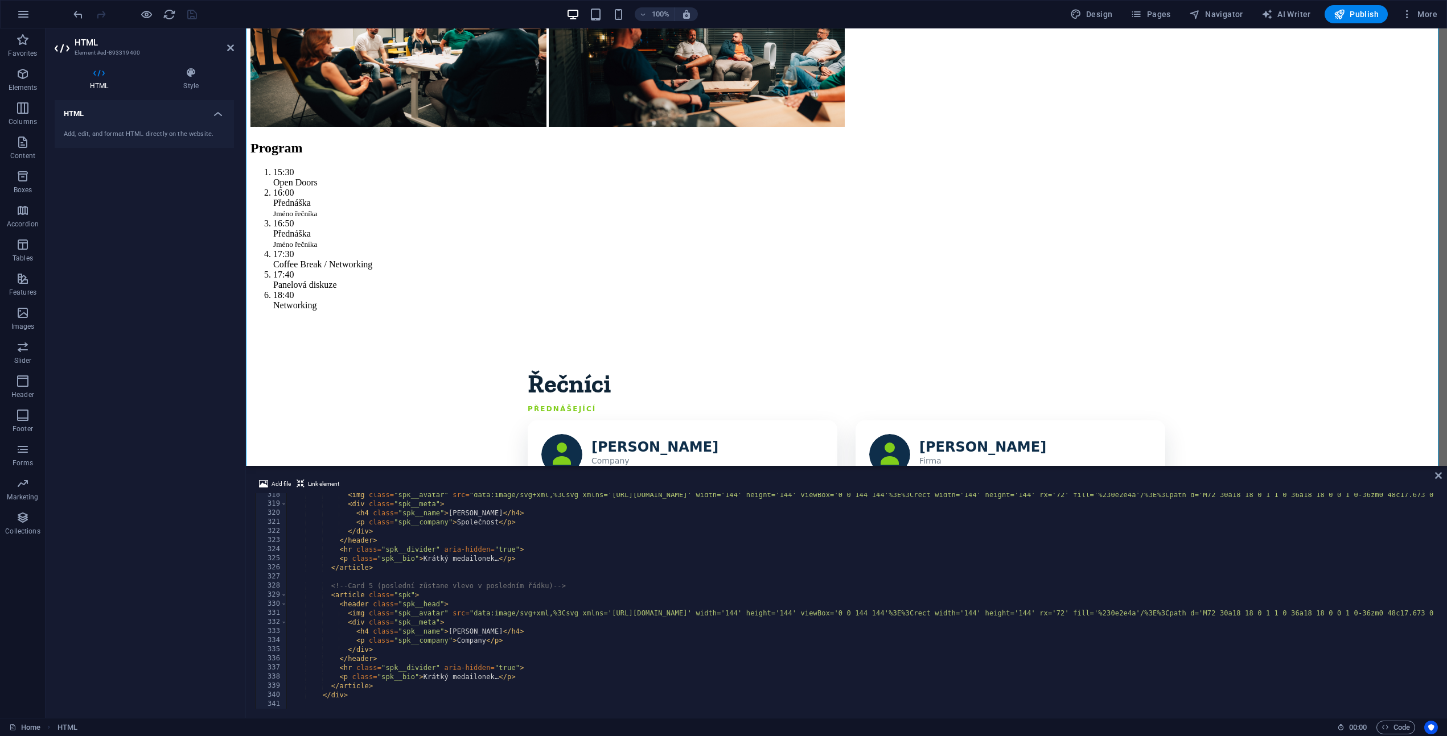  What do you see at coordinates (1091, 14) in the screenshot?
I see `span: Design` at bounding box center [1091, 14].